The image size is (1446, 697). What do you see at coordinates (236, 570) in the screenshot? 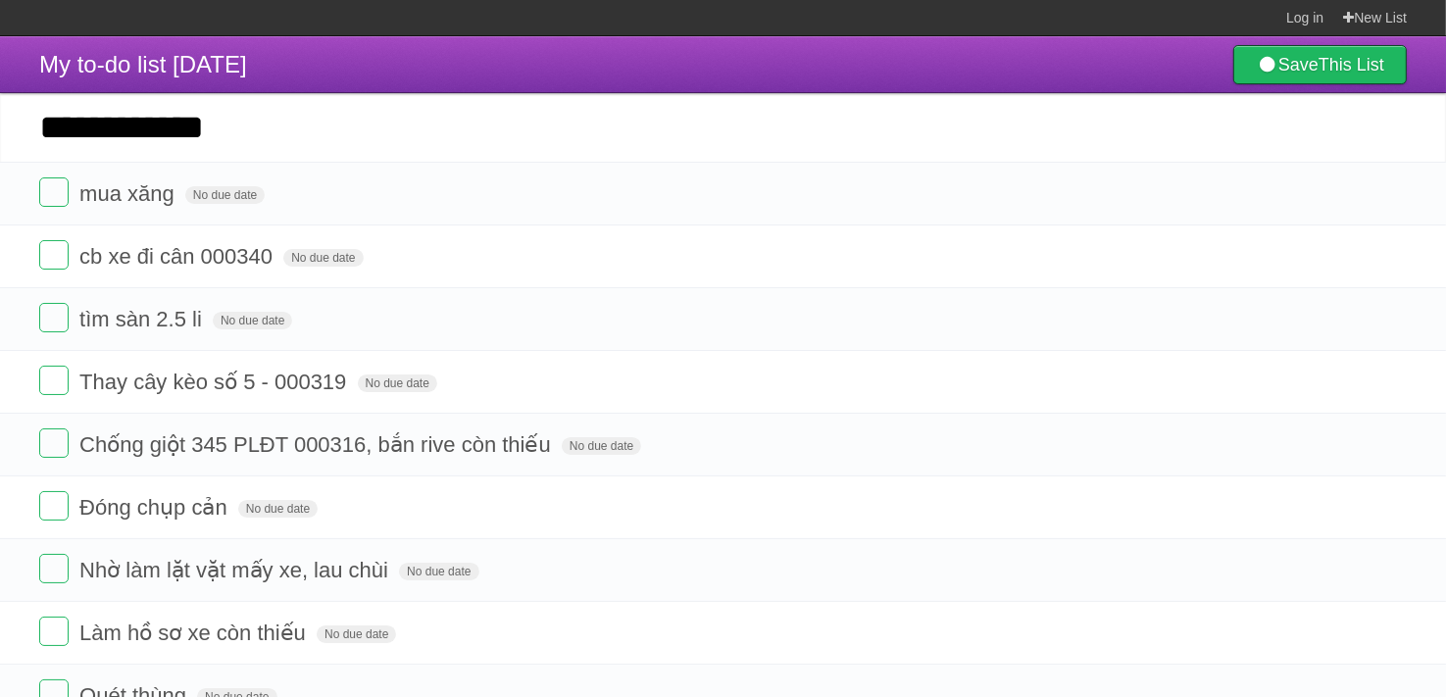
I see `span: Nhờ làm lặt vặt mấy xe, lau chùi` at bounding box center [236, 570].